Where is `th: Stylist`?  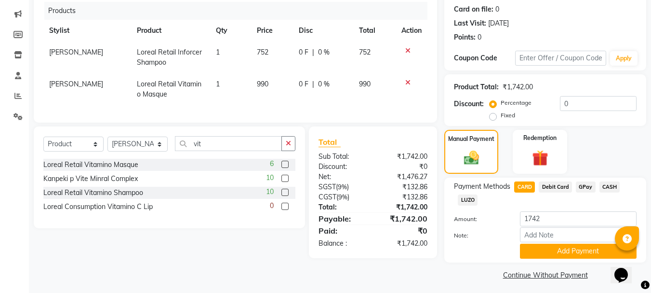
th: Stylist is located at coordinates (87, 30).